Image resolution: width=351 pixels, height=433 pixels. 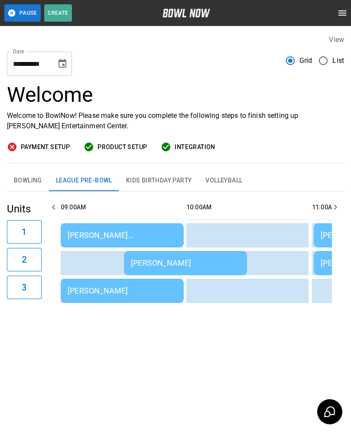 I want to click on img: logo, so click(x=186, y=13).